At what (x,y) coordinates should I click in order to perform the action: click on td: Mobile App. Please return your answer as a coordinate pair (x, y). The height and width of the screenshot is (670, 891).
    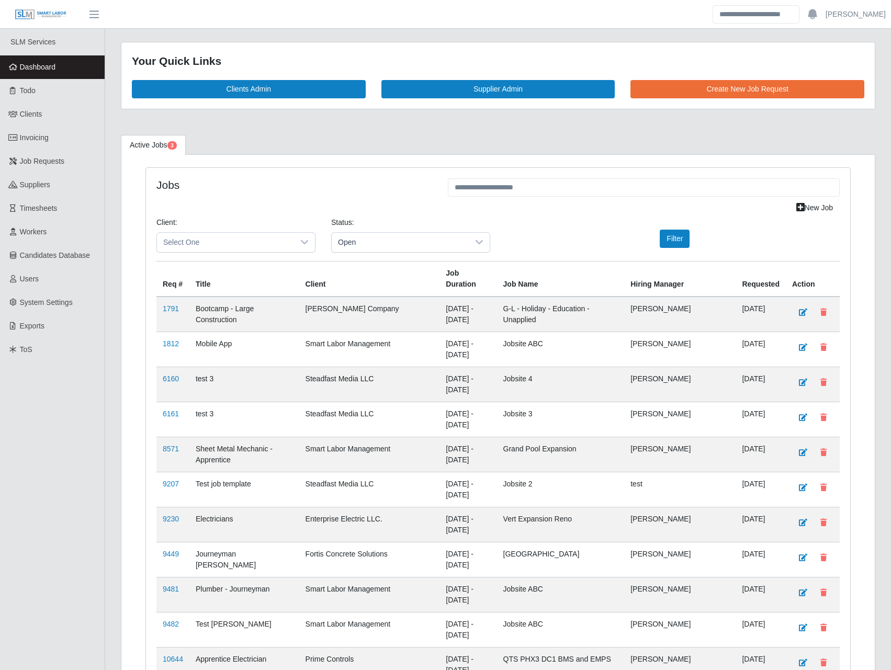
    Looking at the image, I should click on (244, 349).